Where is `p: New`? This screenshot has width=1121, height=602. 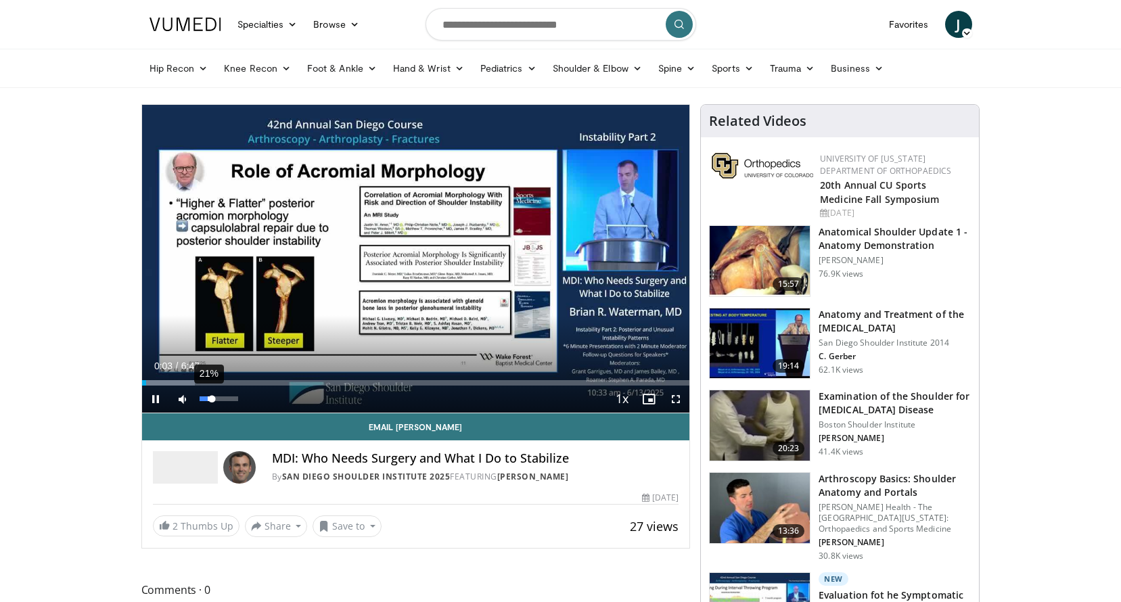
p: New is located at coordinates (834, 579).